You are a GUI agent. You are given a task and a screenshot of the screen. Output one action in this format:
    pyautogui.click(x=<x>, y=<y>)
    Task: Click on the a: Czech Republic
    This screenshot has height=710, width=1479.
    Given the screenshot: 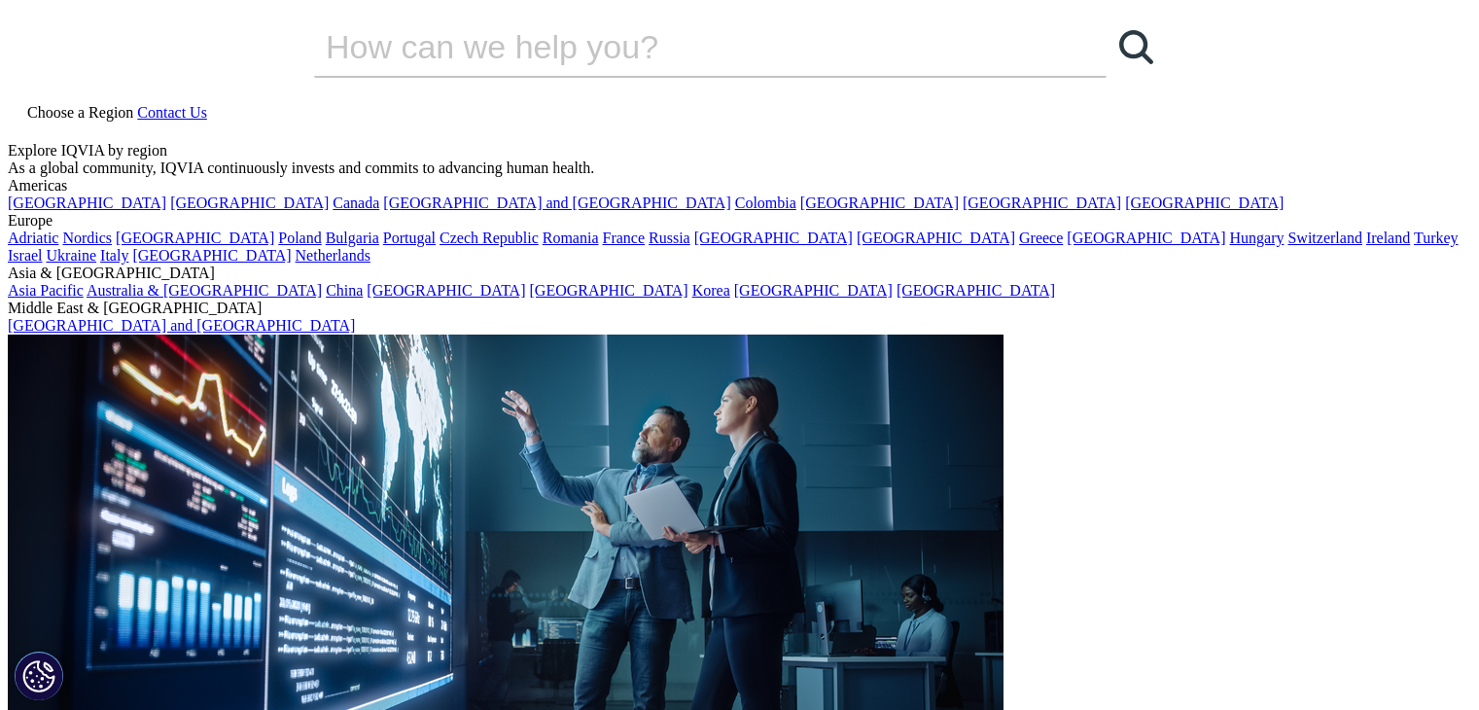 What is the action you would take?
    pyautogui.click(x=489, y=237)
    